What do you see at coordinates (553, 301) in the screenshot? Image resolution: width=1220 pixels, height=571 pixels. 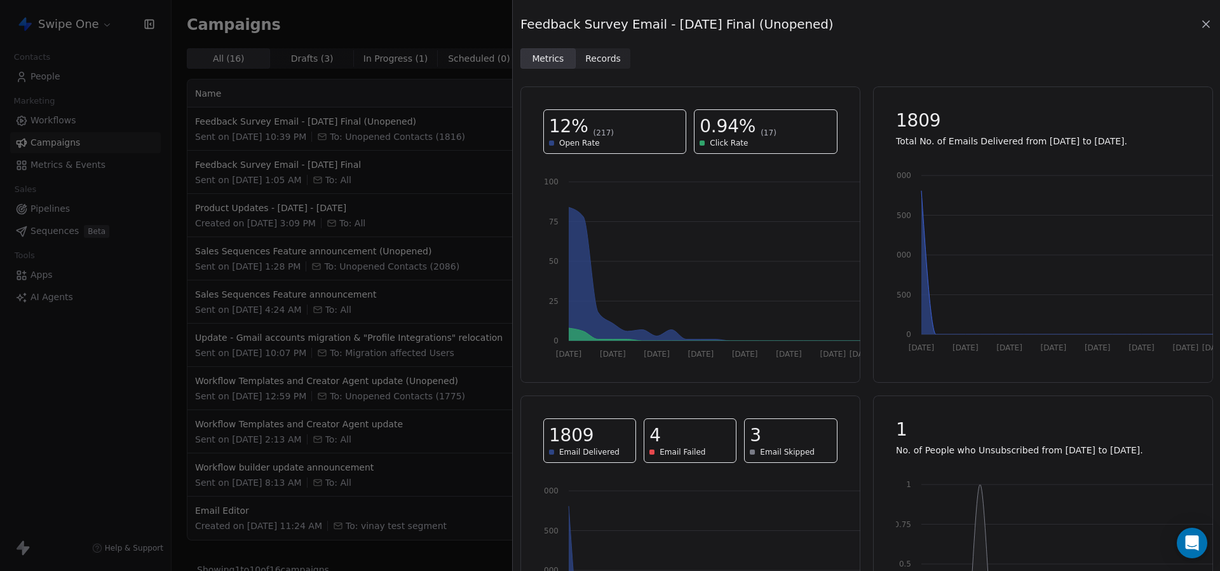 I see `tspan: 25` at bounding box center [553, 301].